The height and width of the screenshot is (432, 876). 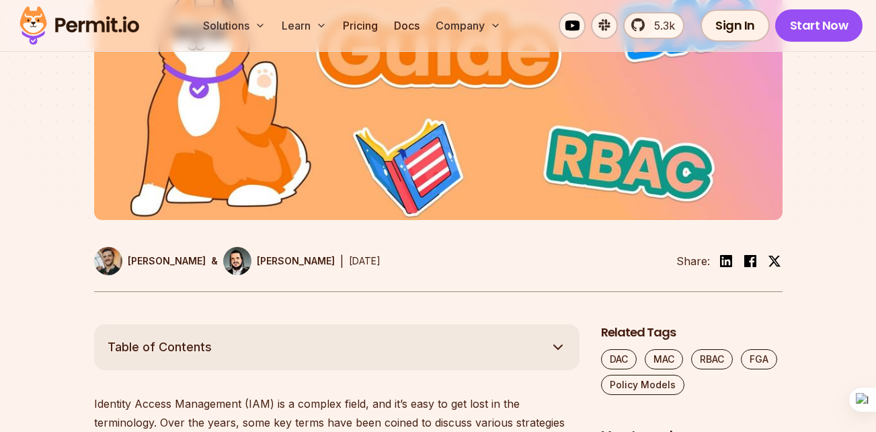 What do you see at coordinates (712, 359) in the screenshot?
I see `a: RBAC` at bounding box center [712, 359].